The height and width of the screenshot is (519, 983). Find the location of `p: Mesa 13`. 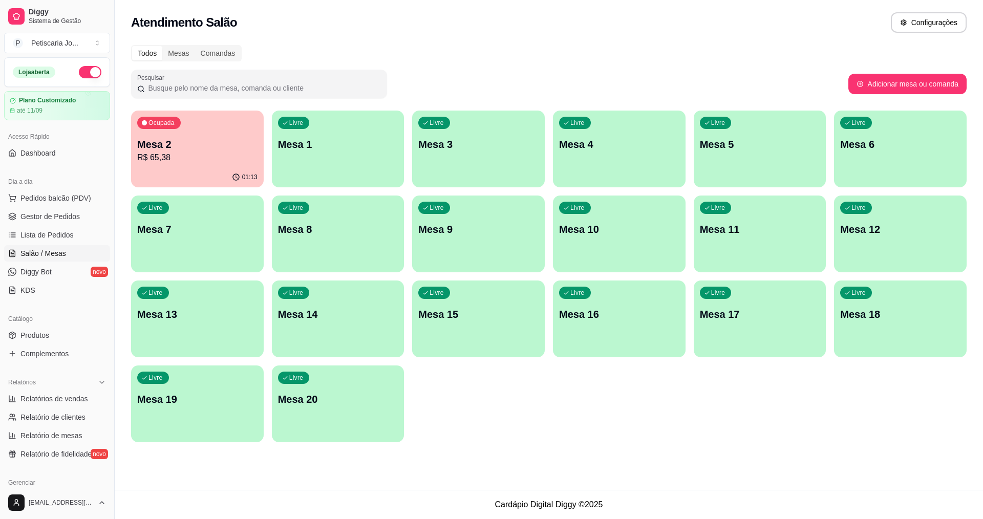

p: Mesa 13 is located at coordinates (197, 314).